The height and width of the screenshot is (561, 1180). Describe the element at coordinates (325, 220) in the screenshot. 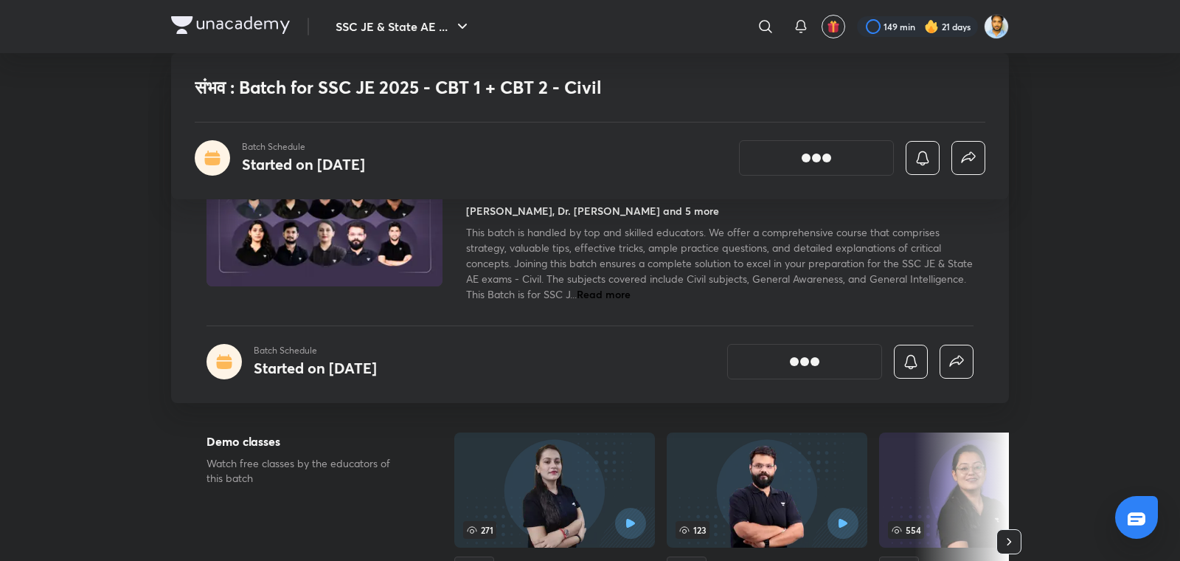

I see `img: Thumbnail` at that location.